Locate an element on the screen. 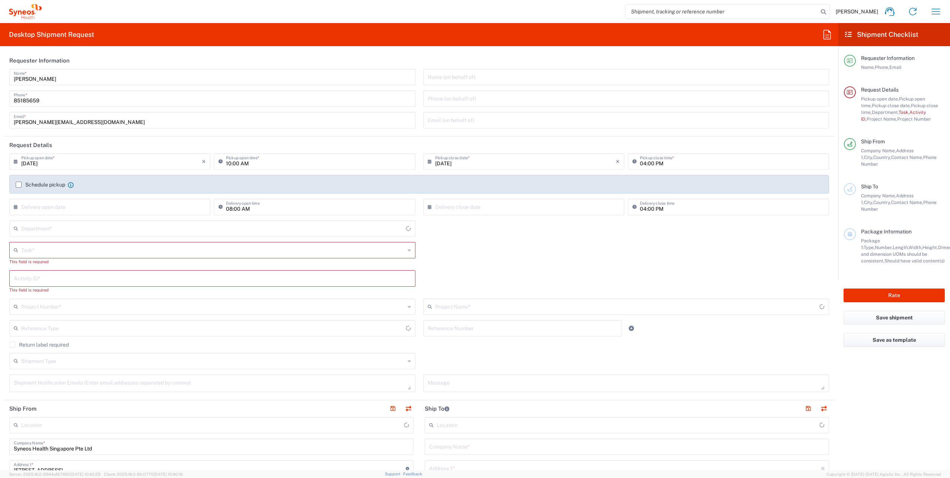  span: Task, is located at coordinates (904, 112).